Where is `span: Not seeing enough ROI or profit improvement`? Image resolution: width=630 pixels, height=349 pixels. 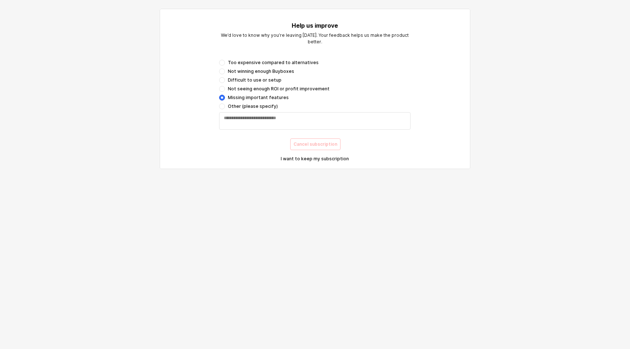 span: Not seeing enough ROI or profit improvement is located at coordinates (279, 89).